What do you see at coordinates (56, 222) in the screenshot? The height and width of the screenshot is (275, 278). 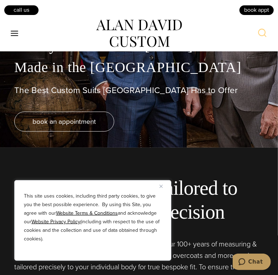 I see `a: Website Privacy Policy` at bounding box center [56, 222].